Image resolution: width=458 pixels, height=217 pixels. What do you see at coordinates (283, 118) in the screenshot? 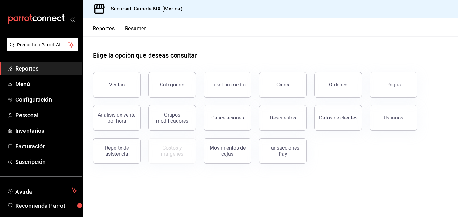
I see `div: Descuentos` at bounding box center [283, 118].